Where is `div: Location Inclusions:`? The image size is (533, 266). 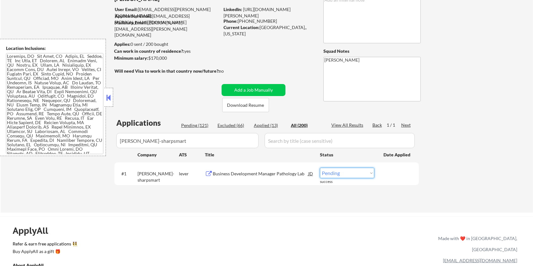
div: Location Inclusions: is located at coordinates (55, 48).